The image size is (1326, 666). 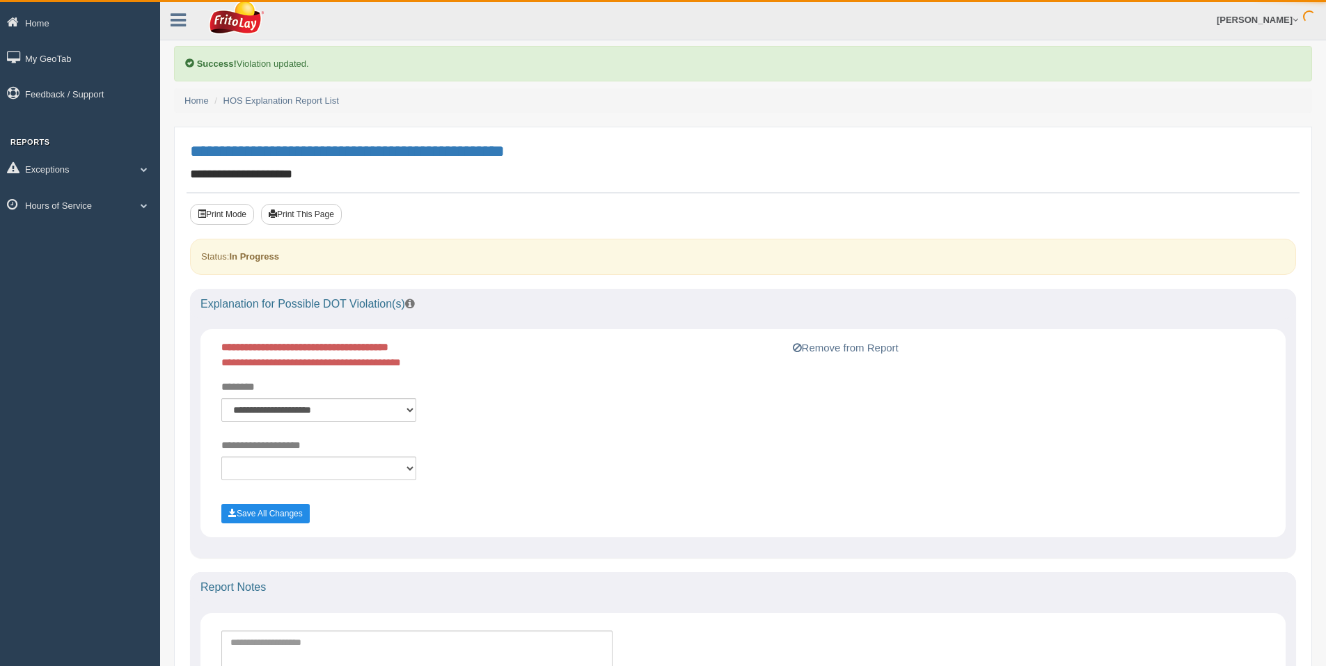 I want to click on button: Remove from Report, so click(x=846, y=348).